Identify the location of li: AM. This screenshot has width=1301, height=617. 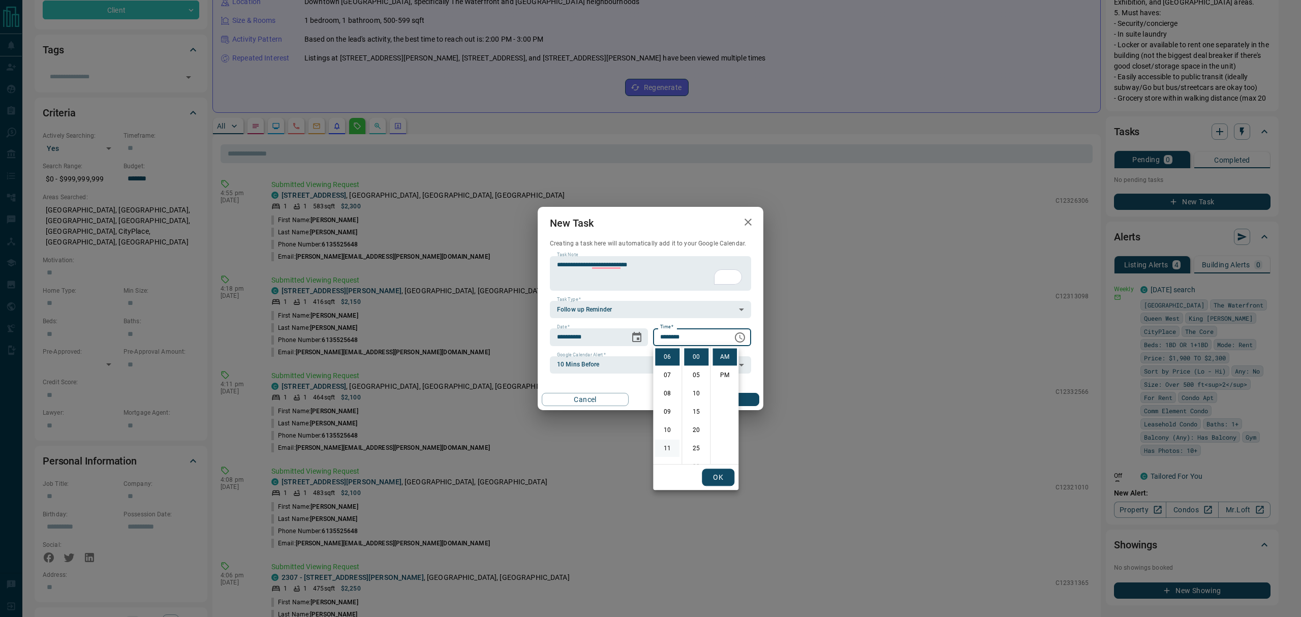
(725, 357).